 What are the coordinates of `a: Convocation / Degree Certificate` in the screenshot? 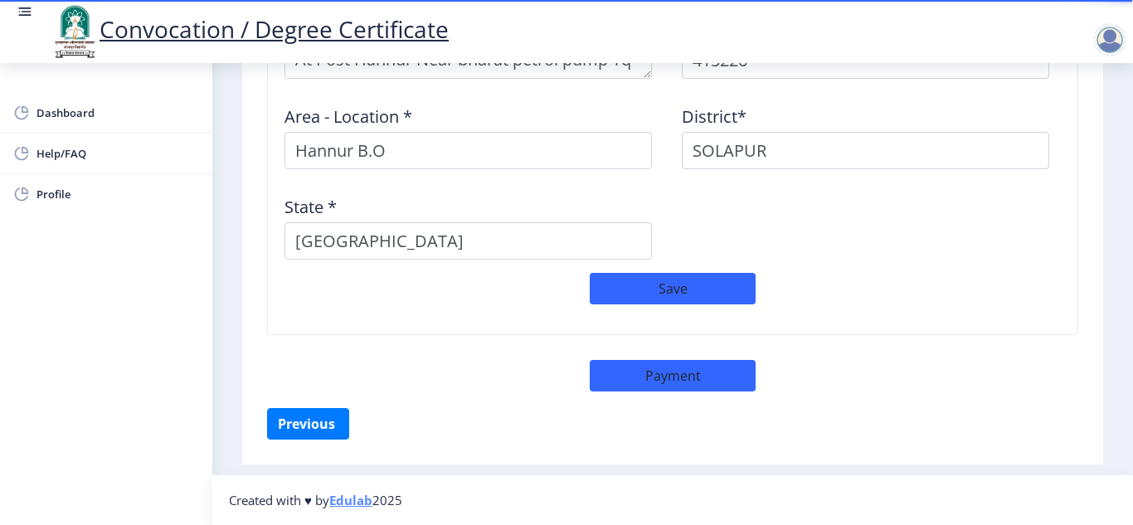 It's located at (249, 29).